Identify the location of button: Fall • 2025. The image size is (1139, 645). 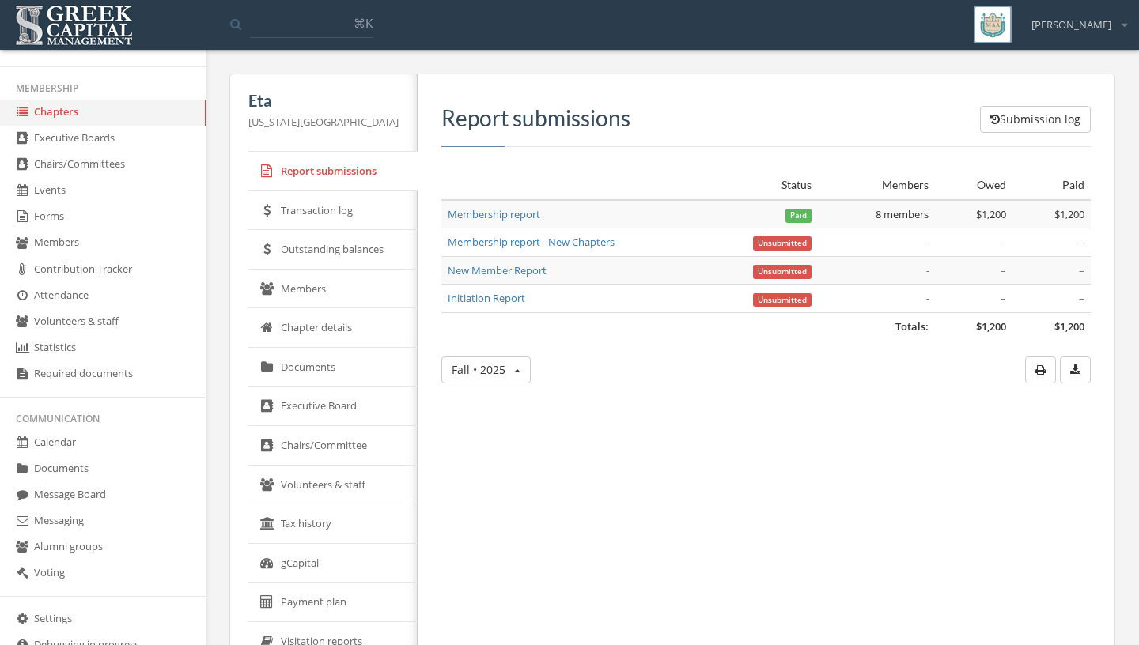
(486, 370).